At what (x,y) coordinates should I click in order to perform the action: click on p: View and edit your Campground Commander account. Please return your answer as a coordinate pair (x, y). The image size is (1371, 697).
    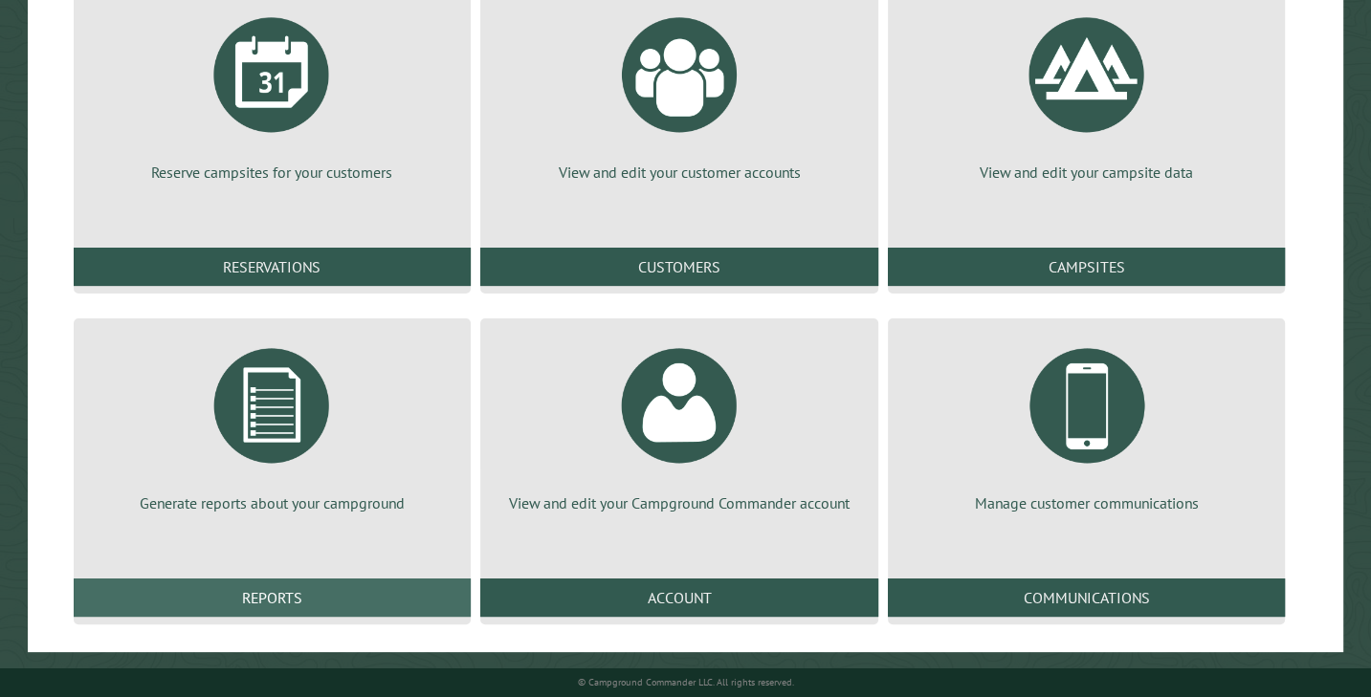
    Looking at the image, I should click on (679, 503).